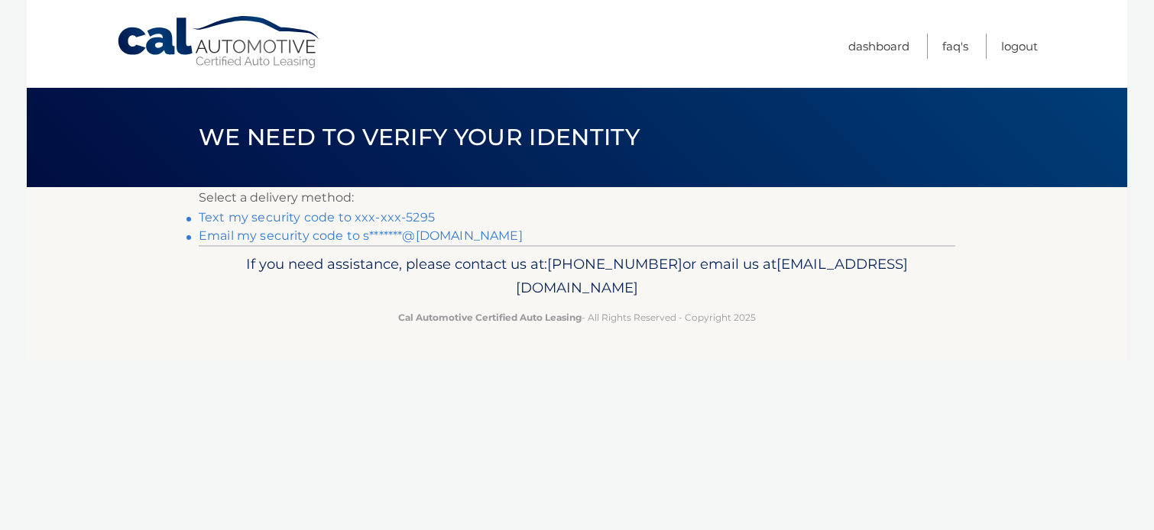  What do you see at coordinates (577, 317) in the screenshot?
I see `p: - All Rights Reserved - Copyright 2025` at bounding box center [577, 317].